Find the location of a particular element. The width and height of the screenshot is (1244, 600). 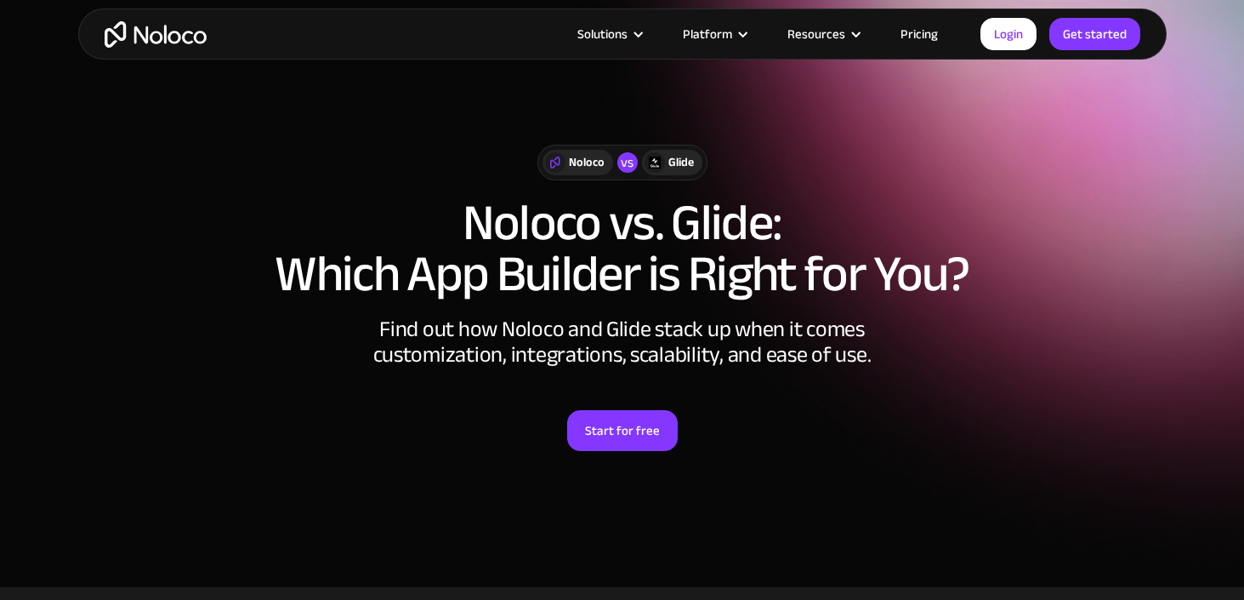

div: Glide is located at coordinates (681, 162).